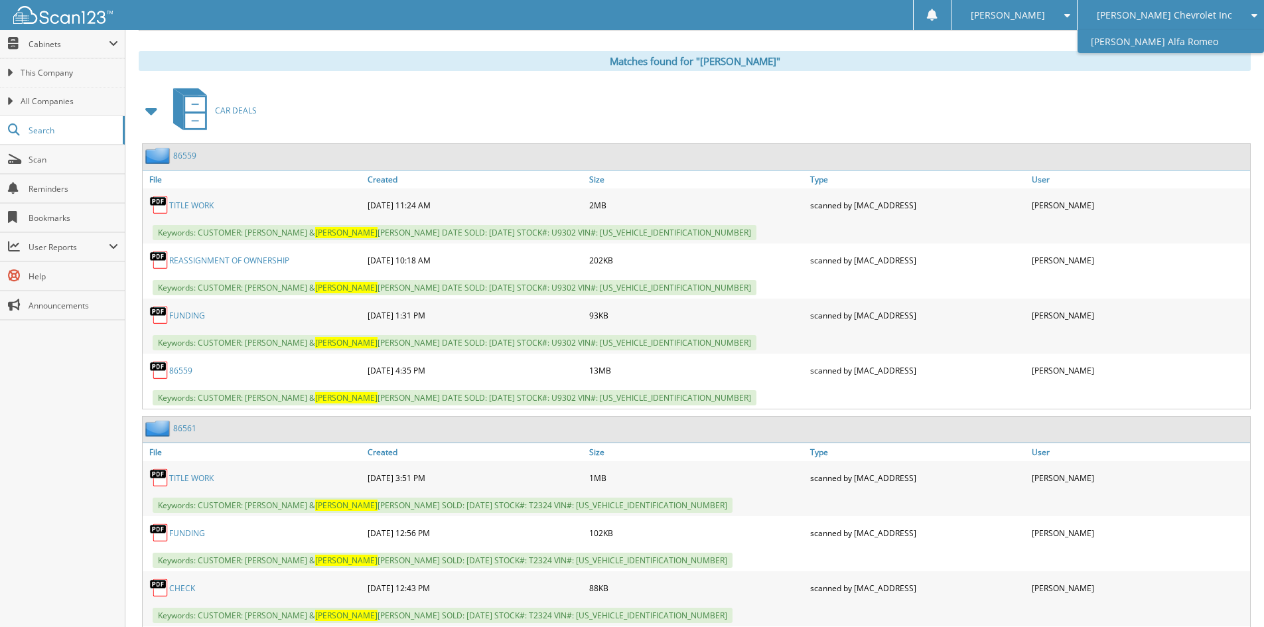 The height and width of the screenshot is (627, 1264). What do you see at coordinates (73, 189) in the screenshot?
I see `span: Reminders` at bounding box center [73, 189].